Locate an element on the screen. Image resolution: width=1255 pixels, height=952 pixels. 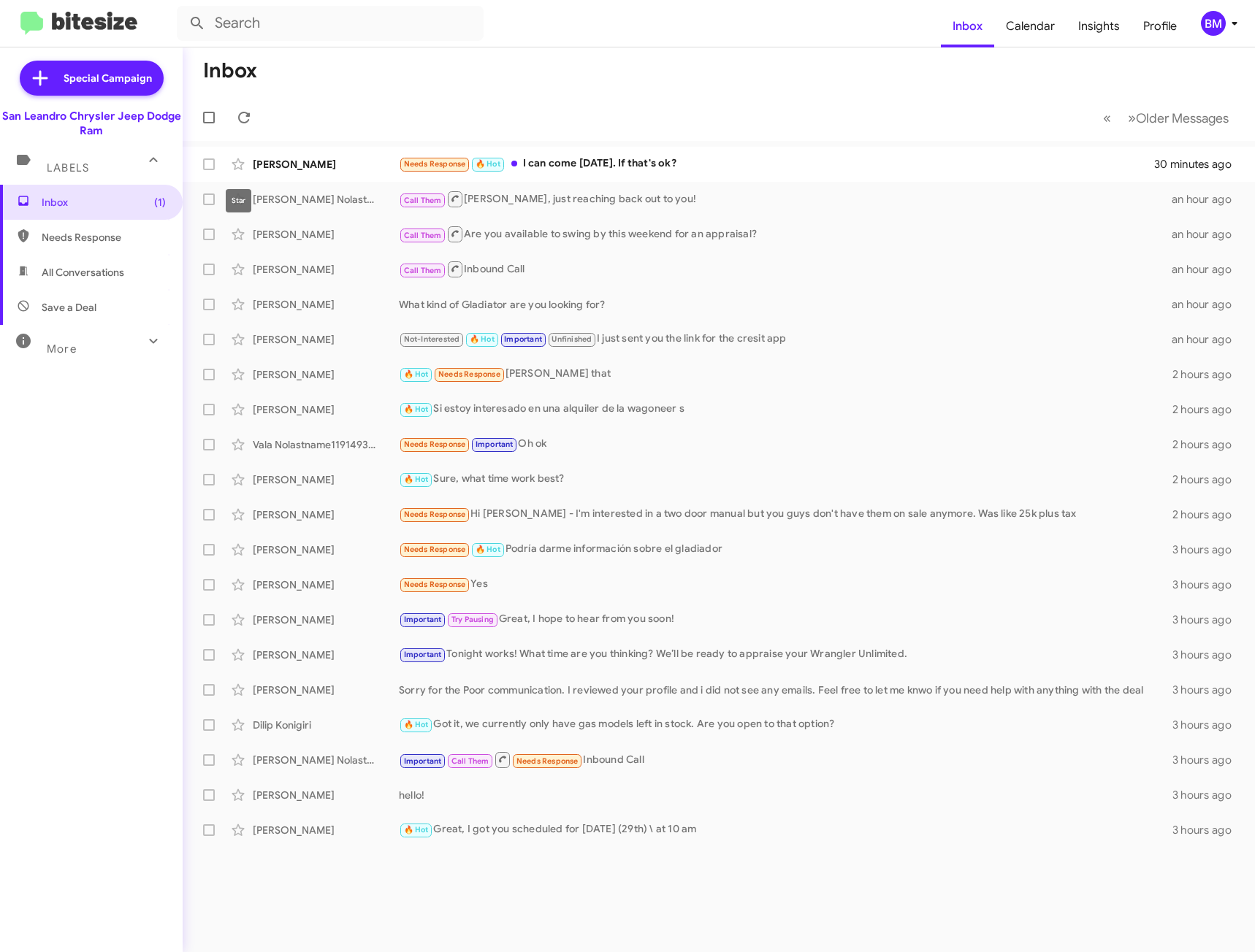
span: All Conversations is located at coordinates (83, 272).